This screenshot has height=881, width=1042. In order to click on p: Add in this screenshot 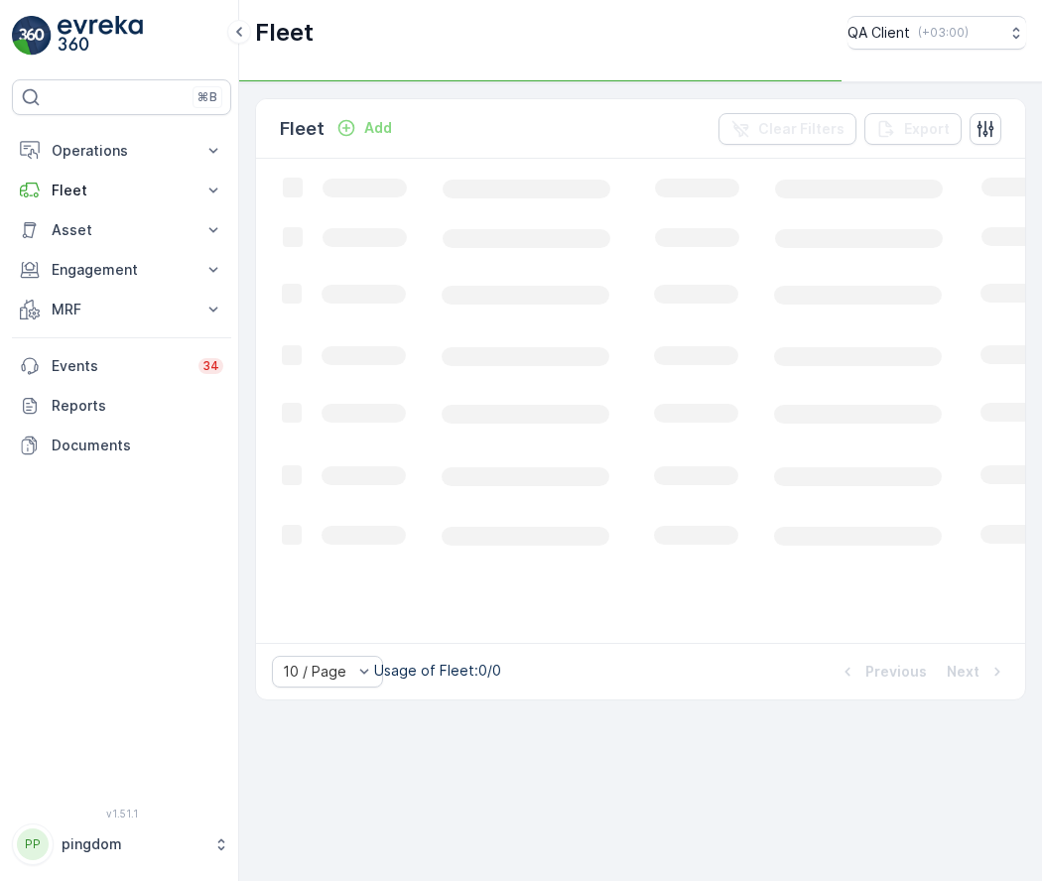, I will do `click(378, 128)`.